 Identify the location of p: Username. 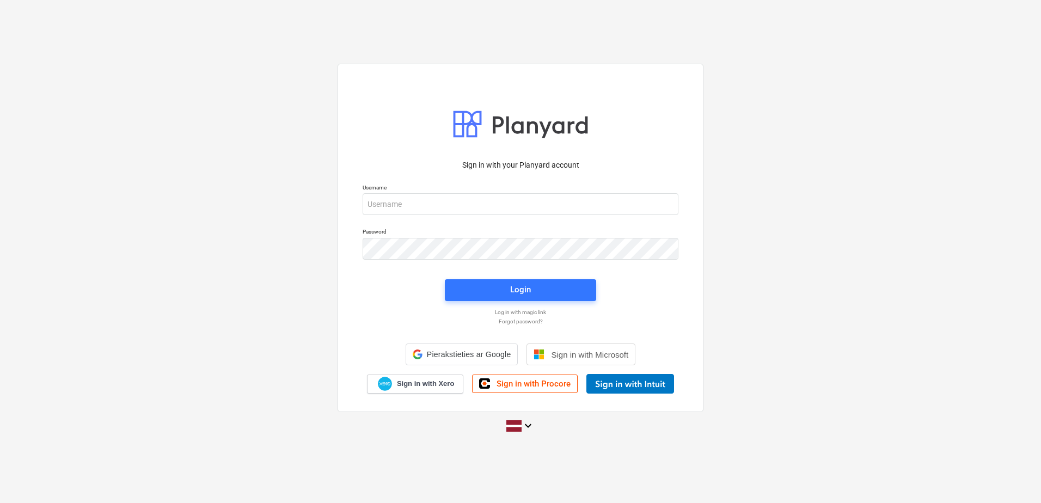
(520, 188).